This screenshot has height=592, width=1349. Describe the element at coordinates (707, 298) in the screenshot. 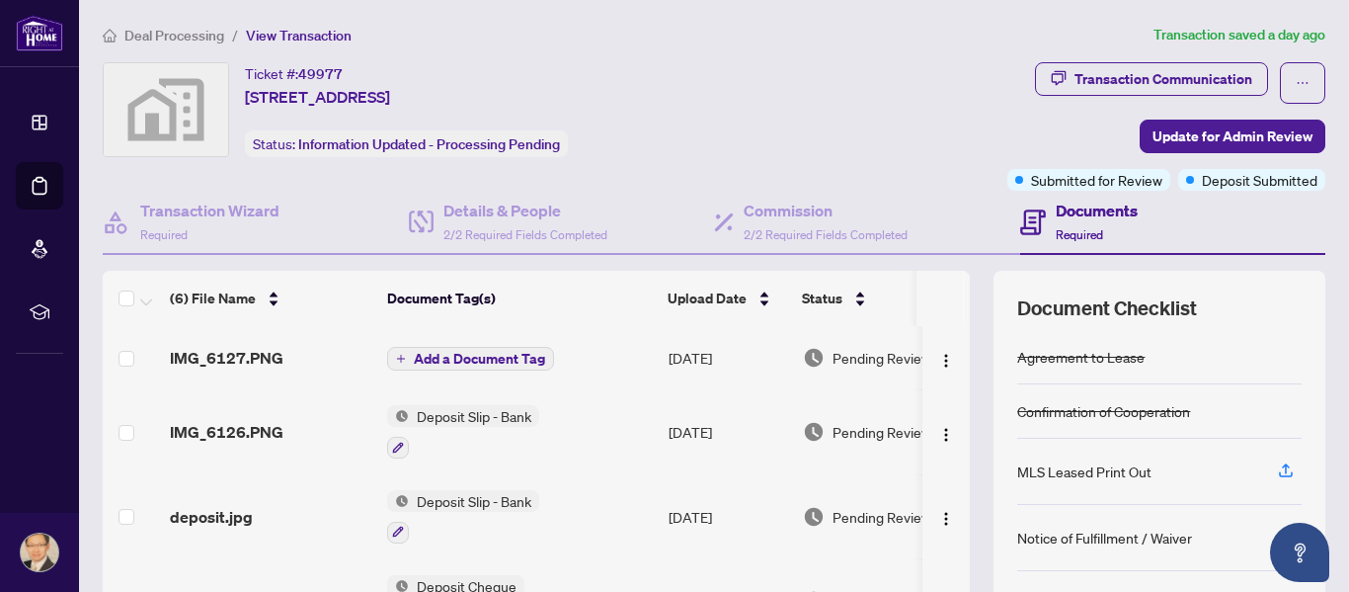

I see `span: Upload Date` at that location.